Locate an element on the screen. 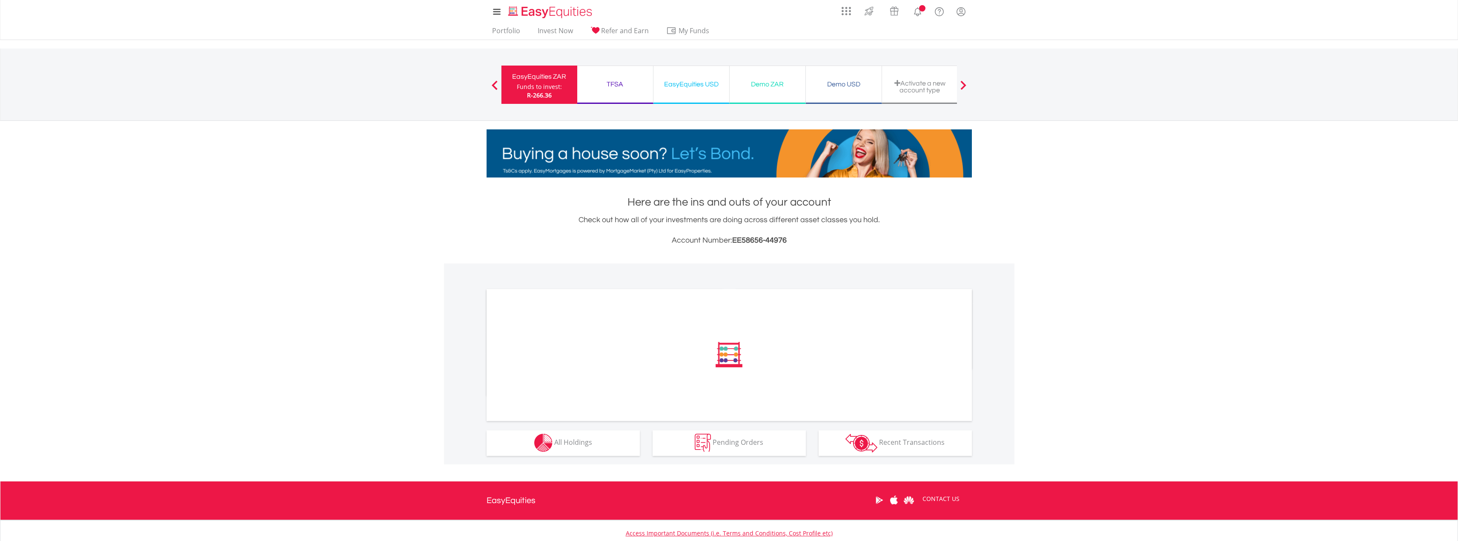 This screenshot has width=1458, height=541. img: thrive-v2.svg is located at coordinates (869, 11).